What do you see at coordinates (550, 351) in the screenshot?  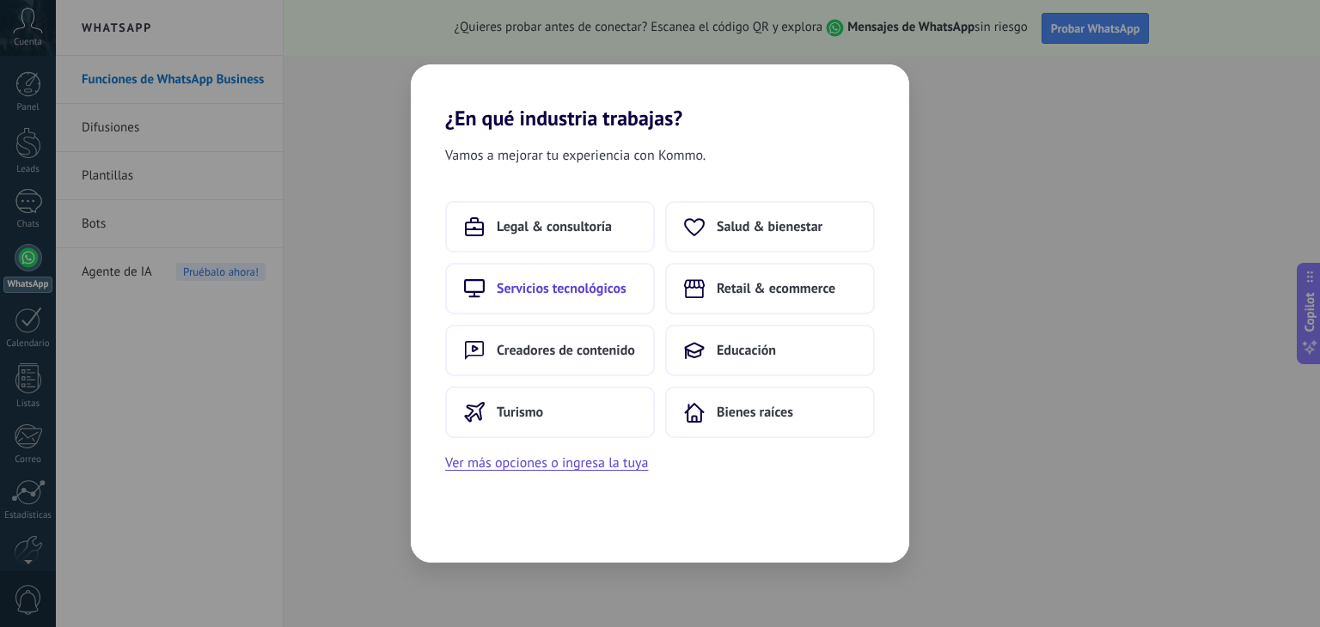 I see `button: Creadores de contenido` at bounding box center [550, 351].